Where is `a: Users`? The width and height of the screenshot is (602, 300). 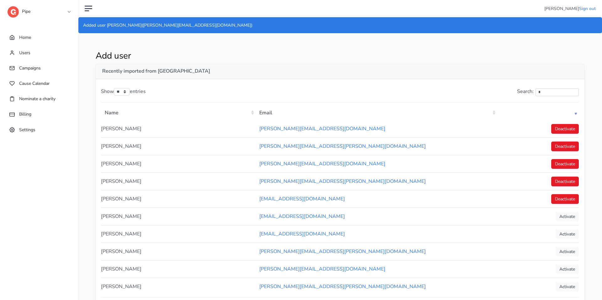 a: Users is located at coordinates (39, 53).